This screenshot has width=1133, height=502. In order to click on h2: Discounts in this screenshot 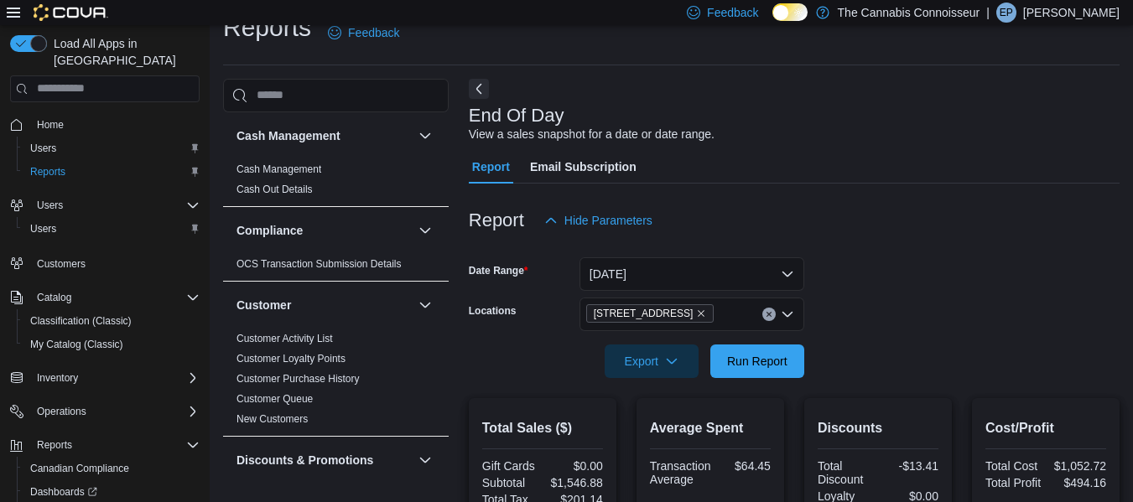, I will do `click(878, 429)`.